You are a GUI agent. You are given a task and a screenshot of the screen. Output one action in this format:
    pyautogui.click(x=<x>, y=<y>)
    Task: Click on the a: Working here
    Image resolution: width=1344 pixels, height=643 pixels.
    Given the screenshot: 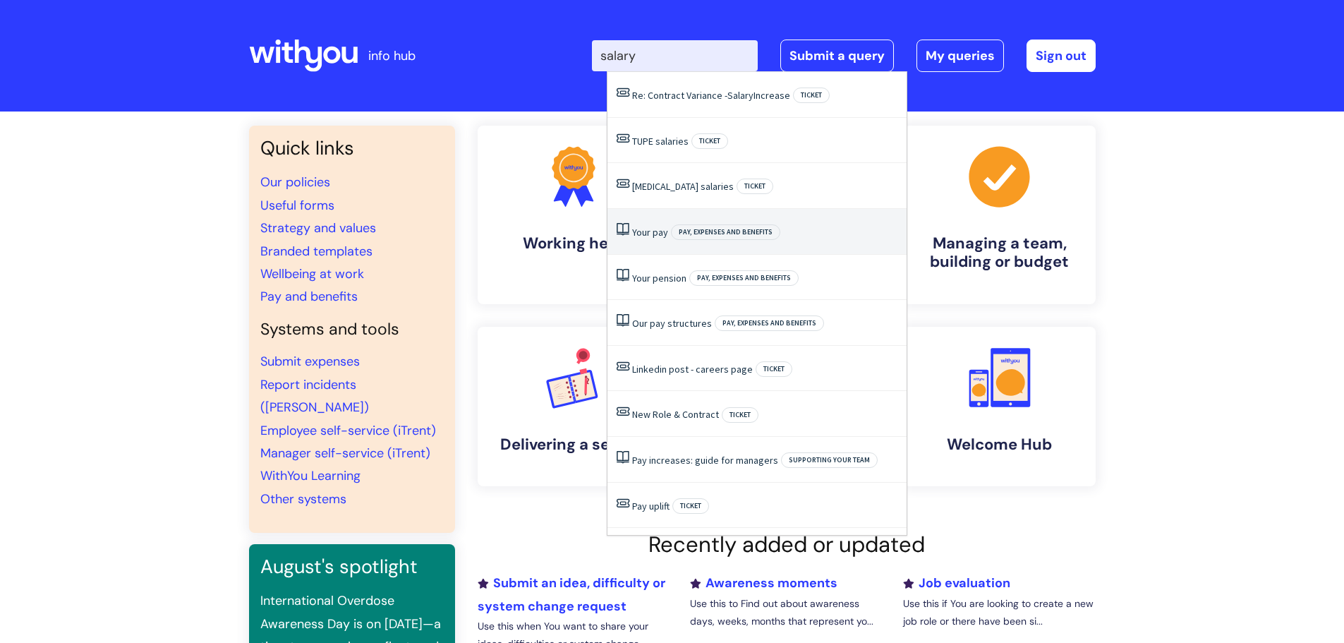 What is the action you would take?
    pyautogui.click(x=574, y=214)
    